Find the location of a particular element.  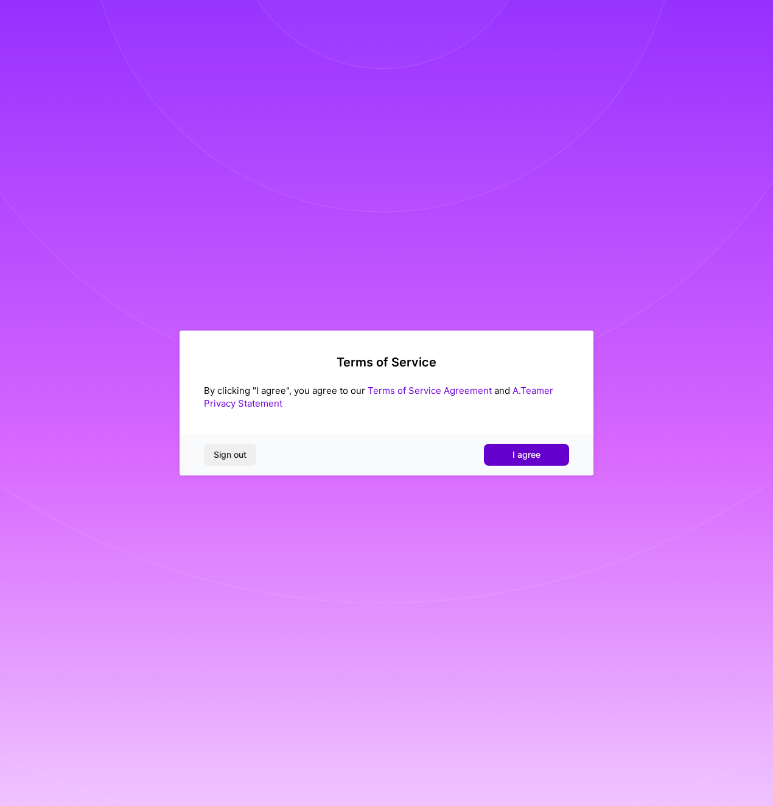

div: By clicking "I agree", you agree to our and is located at coordinates (387, 397).